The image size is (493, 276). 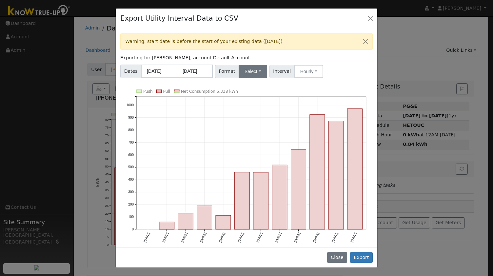 What do you see at coordinates (309, 71) in the screenshot?
I see `button: Hourly` at bounding box center [309, 71].